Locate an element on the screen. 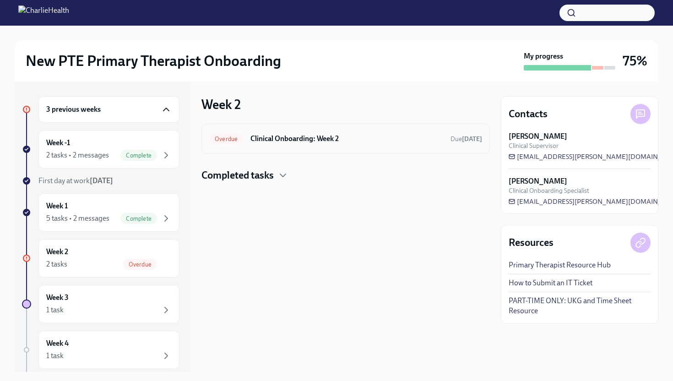  h6: Clinical Onboarding: Week 2 is located at coordinates (347, 139).